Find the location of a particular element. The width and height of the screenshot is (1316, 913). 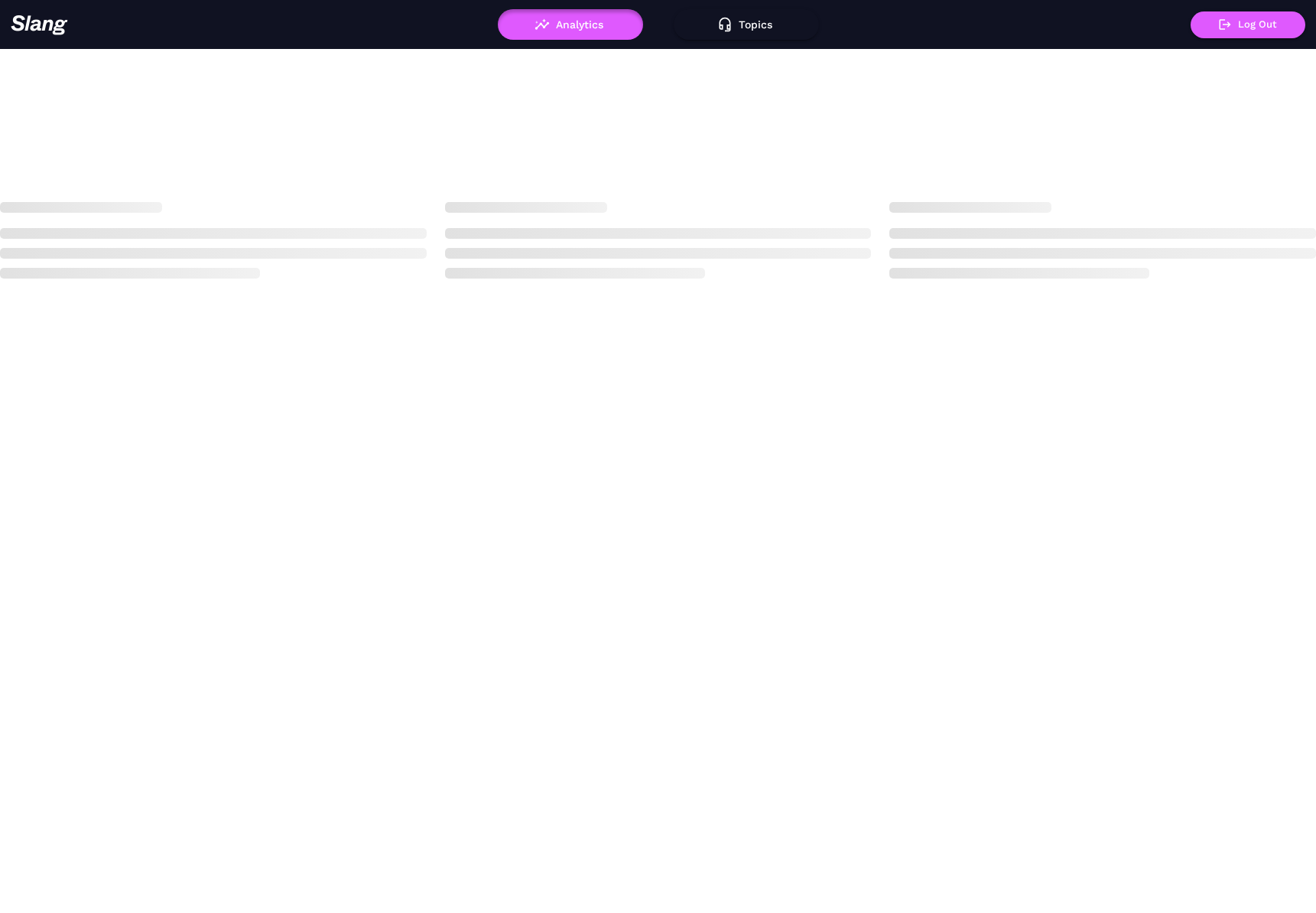

button: Analytics is located at coordinates (571, 25).